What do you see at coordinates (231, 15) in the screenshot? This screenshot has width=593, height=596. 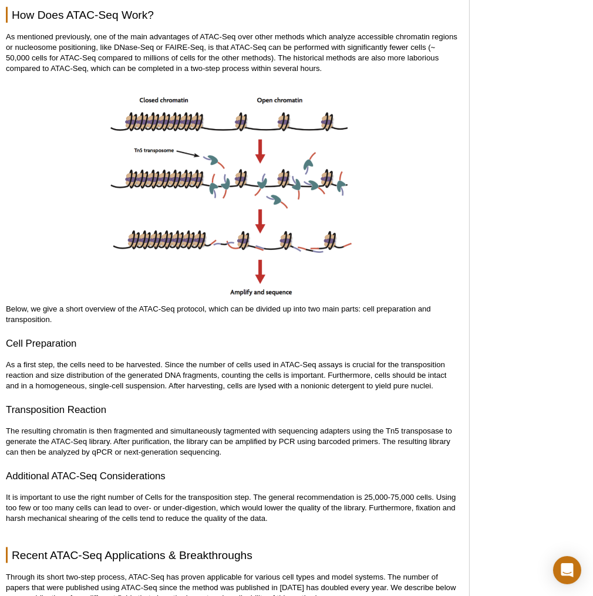 I see `h2: How Does ATAC-Seq Work?` at bounding box center [231, 15].